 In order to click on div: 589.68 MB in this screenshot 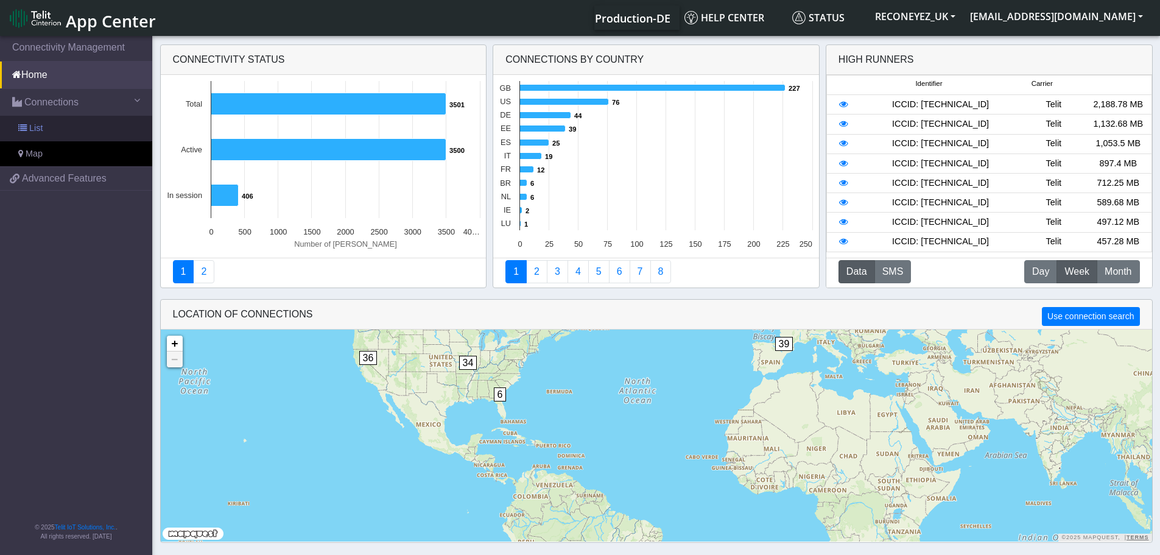, I will do `click(1118, 203)`.